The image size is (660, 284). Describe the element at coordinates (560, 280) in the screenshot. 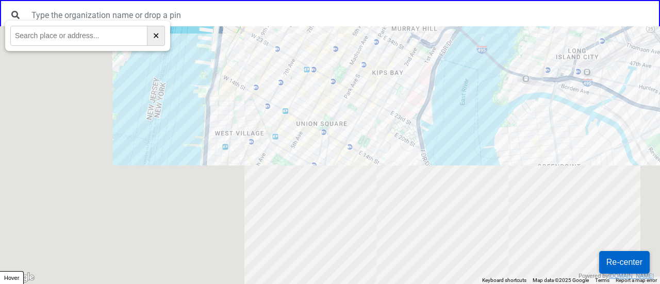

I see `span: Map data ©2025 Google` at that location.